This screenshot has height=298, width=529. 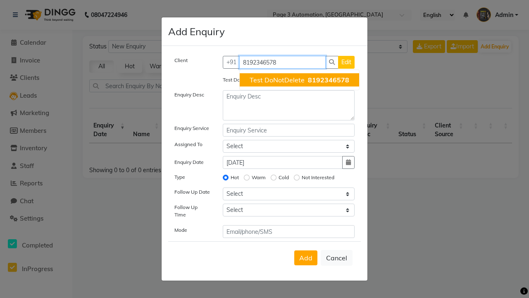 What do you see at coordinates (283, 62) in the screenshot?
I see `input: Search by Name/Mobile/Email/Code` at bounding box center [283, 62].